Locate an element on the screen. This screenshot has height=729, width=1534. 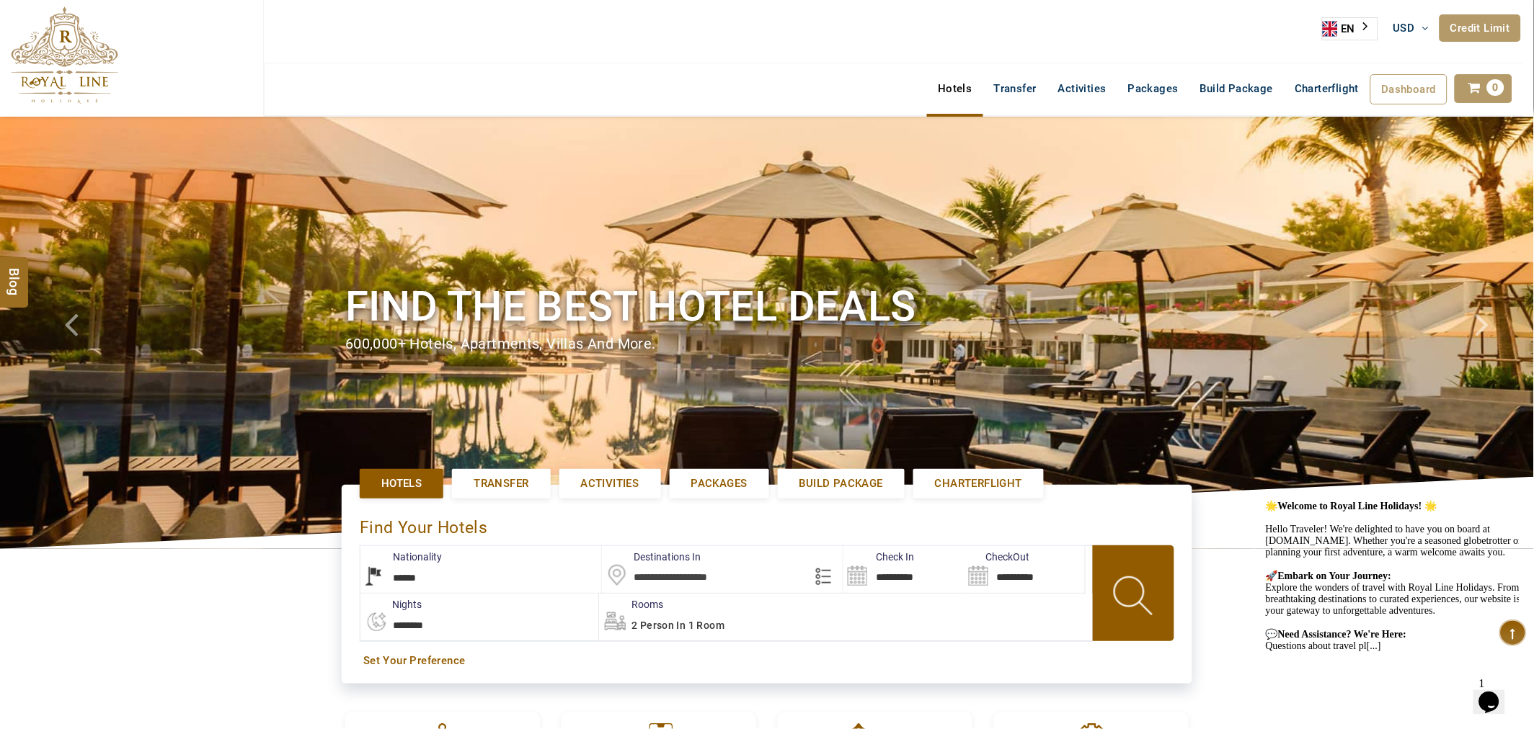
label: Destinations In is located at coordinates (652, 557).